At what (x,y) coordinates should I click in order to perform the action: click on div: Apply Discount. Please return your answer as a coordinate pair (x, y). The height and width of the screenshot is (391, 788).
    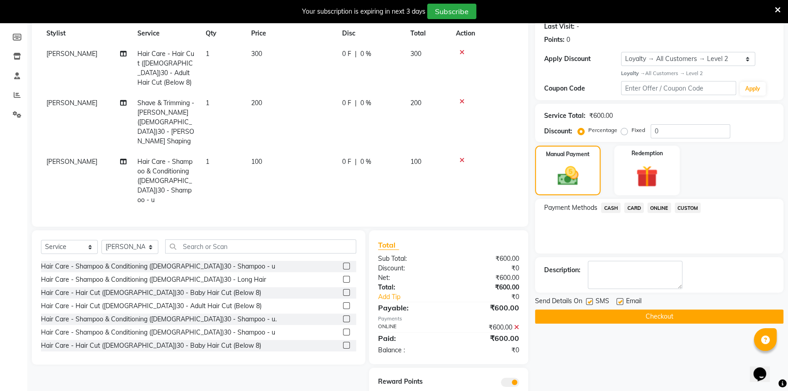
    Looking at the image, I should click on (583, 59).